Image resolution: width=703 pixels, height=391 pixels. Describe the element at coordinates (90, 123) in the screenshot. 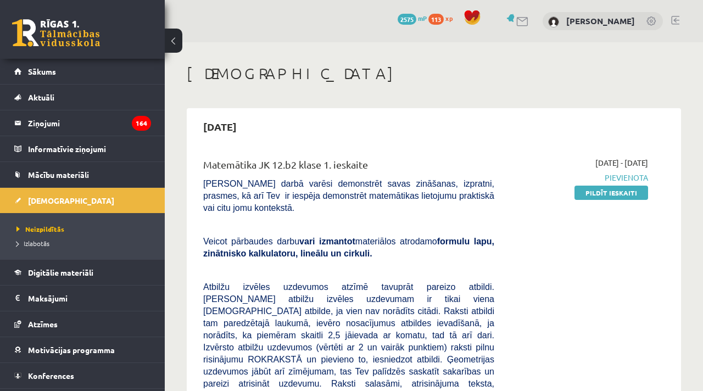

I see `legend: Ziņojumi` at that location.